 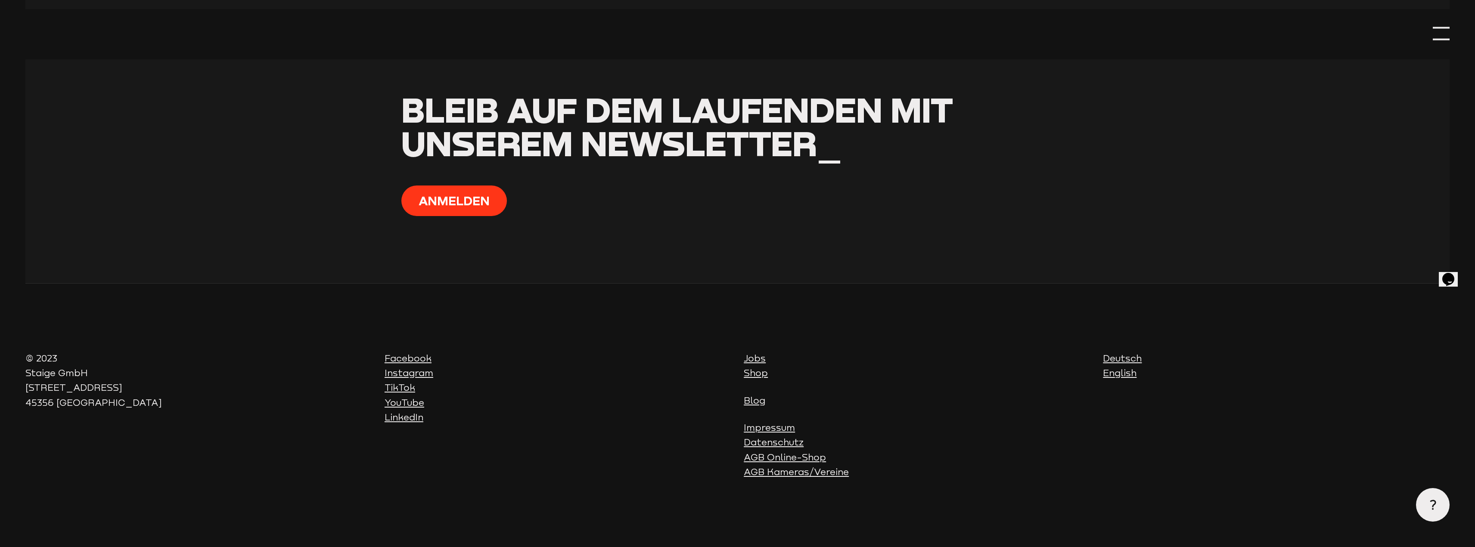 What do you see at coordinates (796, 472) in the screenshot?
I see `a: AGB Kameras/Vereine` at bounding box center [796, 472].